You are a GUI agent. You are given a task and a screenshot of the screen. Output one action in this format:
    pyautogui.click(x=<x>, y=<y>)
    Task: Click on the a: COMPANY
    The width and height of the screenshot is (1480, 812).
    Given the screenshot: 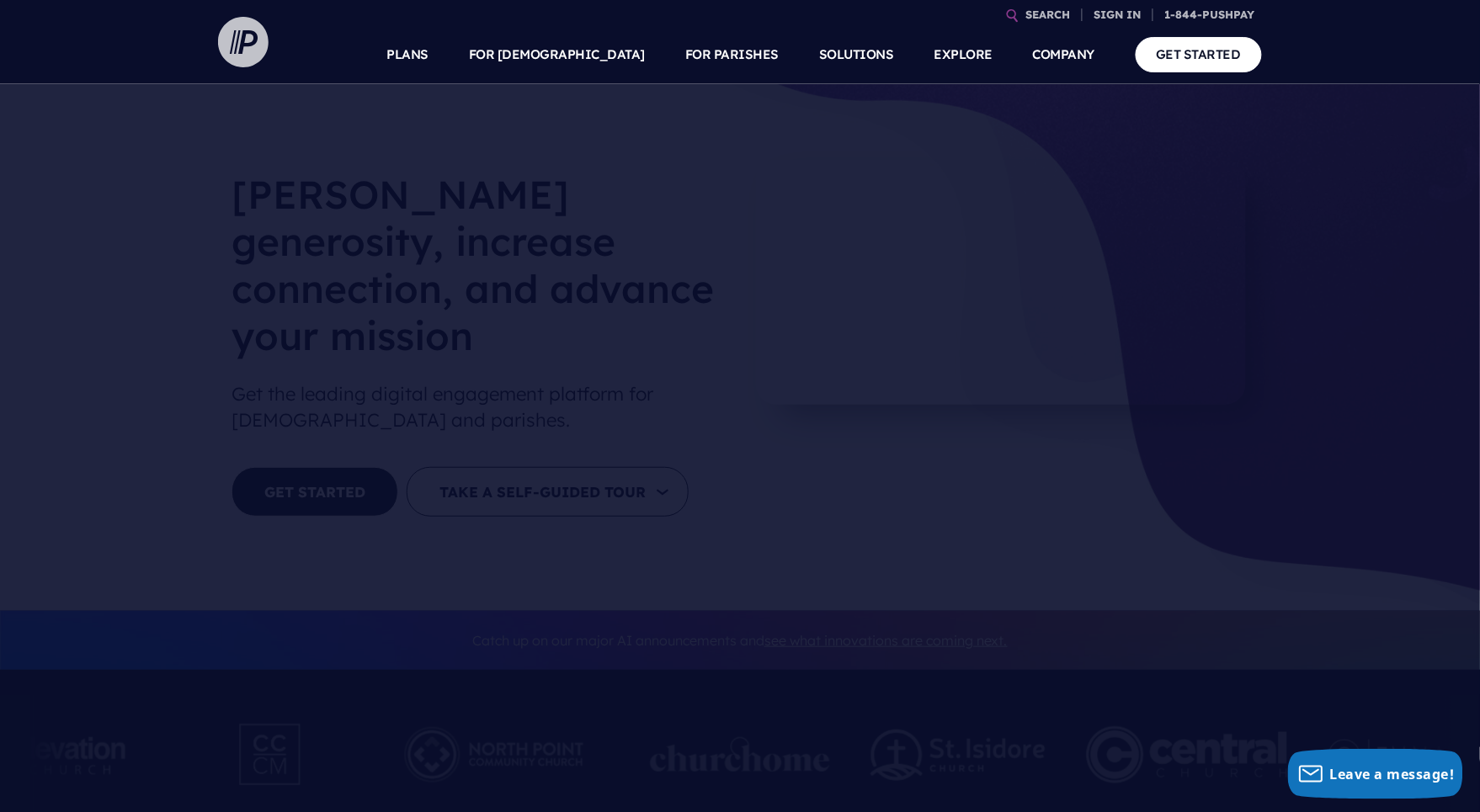 What is the action you would take?
    pyautogui.click(x=1064, y=54)
    